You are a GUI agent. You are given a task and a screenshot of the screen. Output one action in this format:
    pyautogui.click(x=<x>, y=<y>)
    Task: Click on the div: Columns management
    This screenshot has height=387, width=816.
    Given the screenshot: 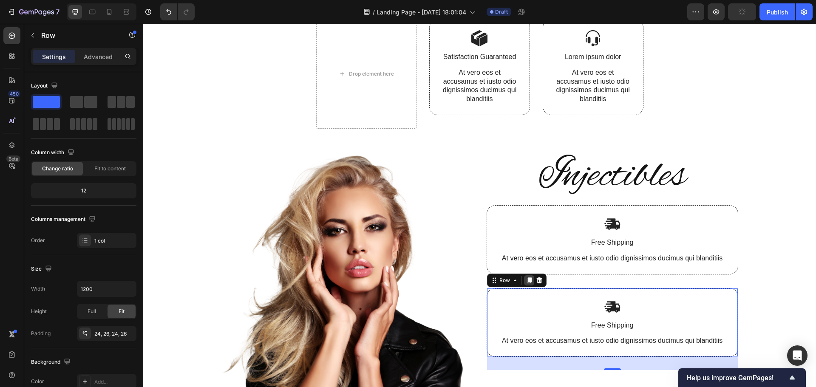 What is the action you would take?
    pyautogui.click(x=64, y=219)
    